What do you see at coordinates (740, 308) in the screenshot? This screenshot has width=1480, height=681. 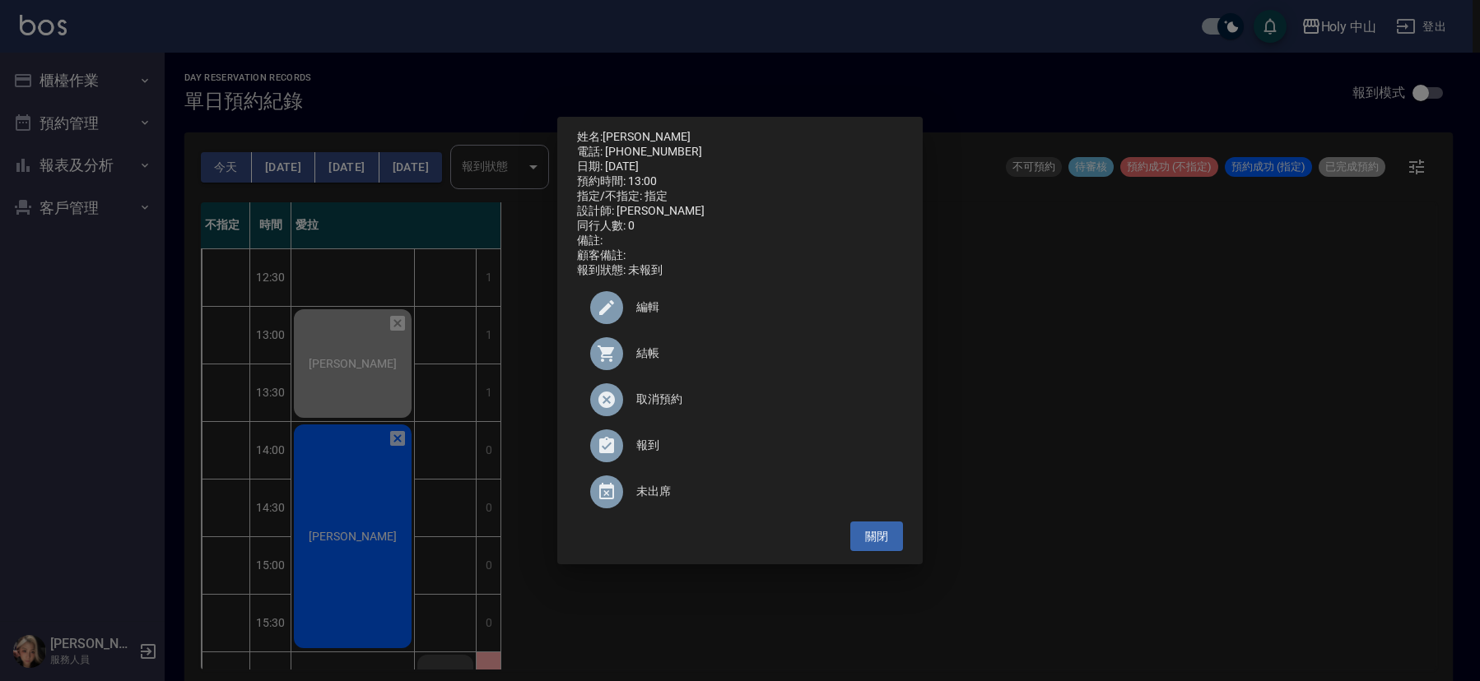 I see `div: 編輯` at bounding box center [740, 308].